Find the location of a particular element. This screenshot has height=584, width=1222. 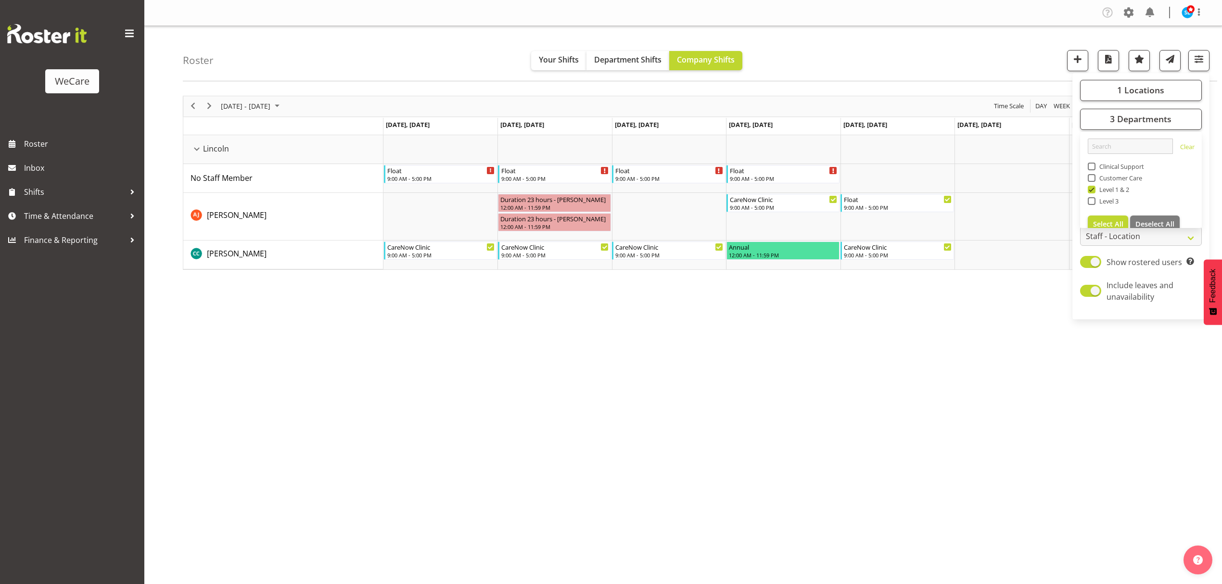

input: Search is located at coordinates (1130, 146).